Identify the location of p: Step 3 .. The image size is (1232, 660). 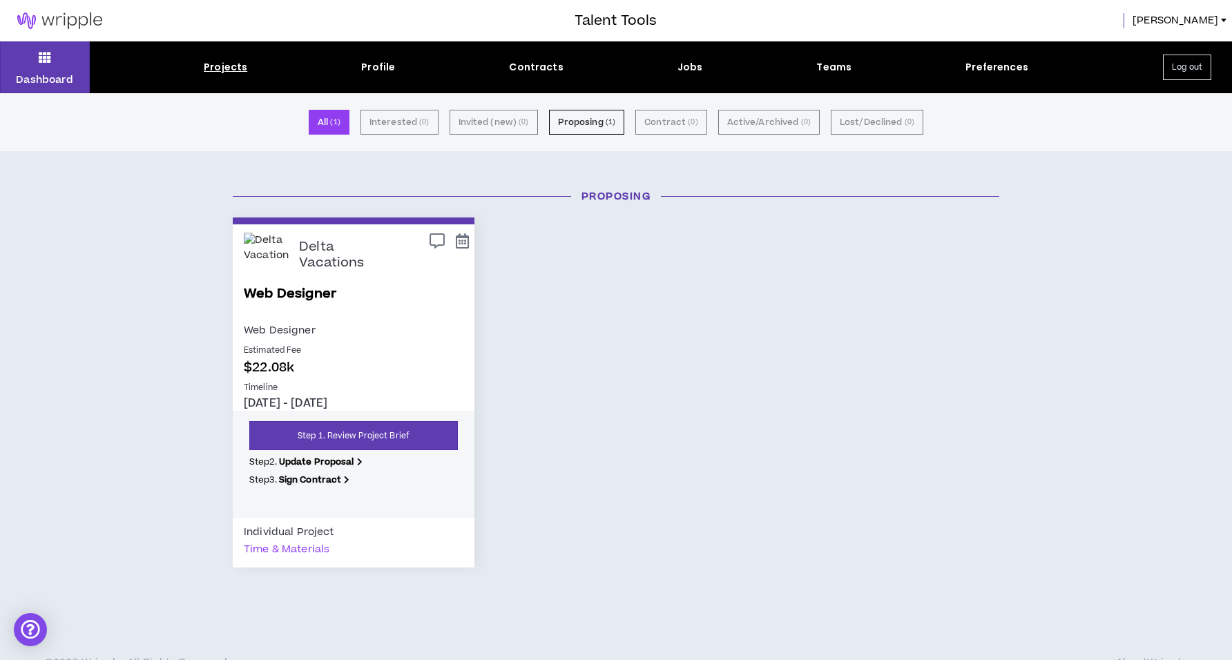
(354, 480).